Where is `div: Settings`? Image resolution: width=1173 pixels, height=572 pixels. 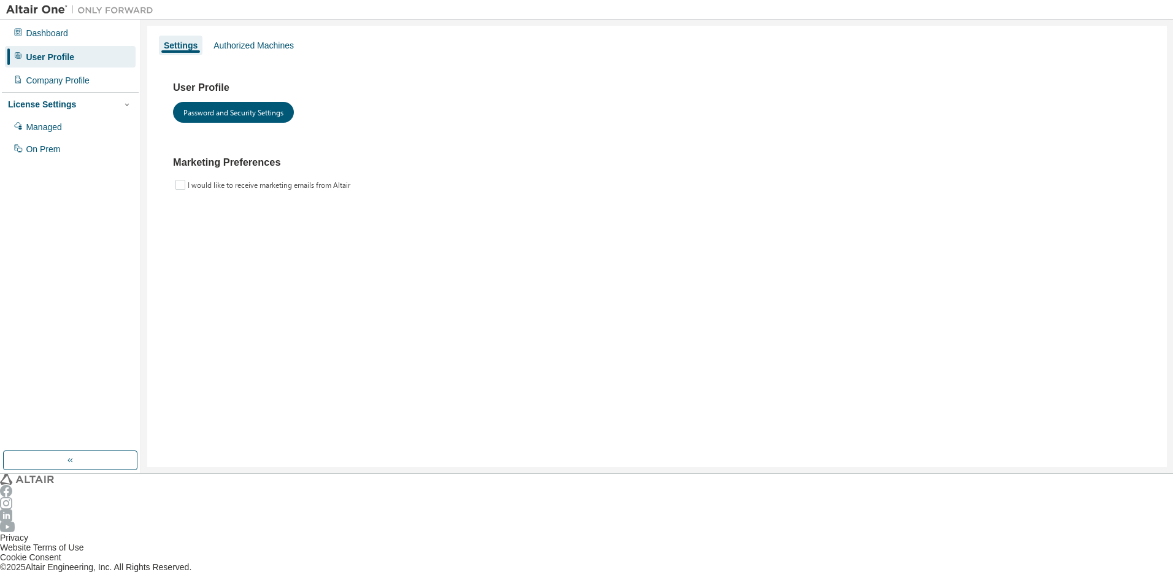 div: Settings is located at coordinates (180, 45).